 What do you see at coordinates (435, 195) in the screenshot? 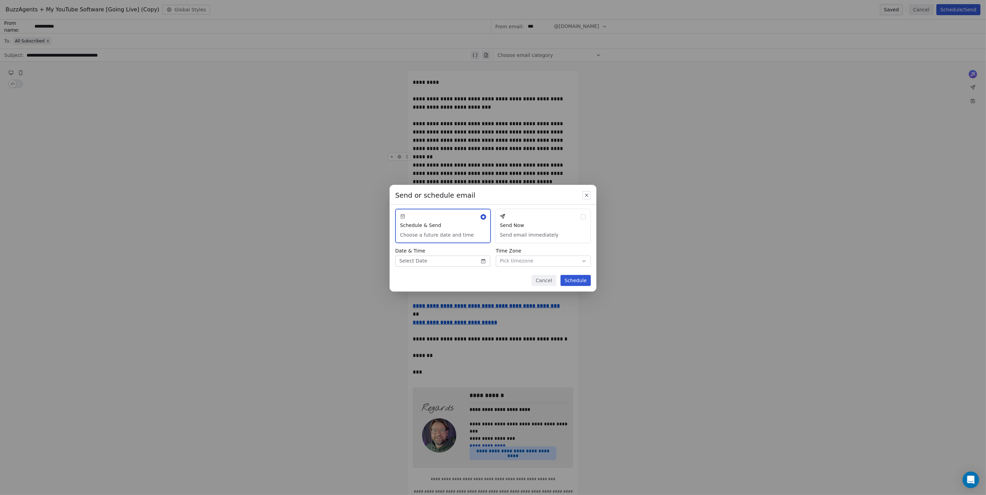
I see `span: Send or schedule email` at bounding box center [435, 195].